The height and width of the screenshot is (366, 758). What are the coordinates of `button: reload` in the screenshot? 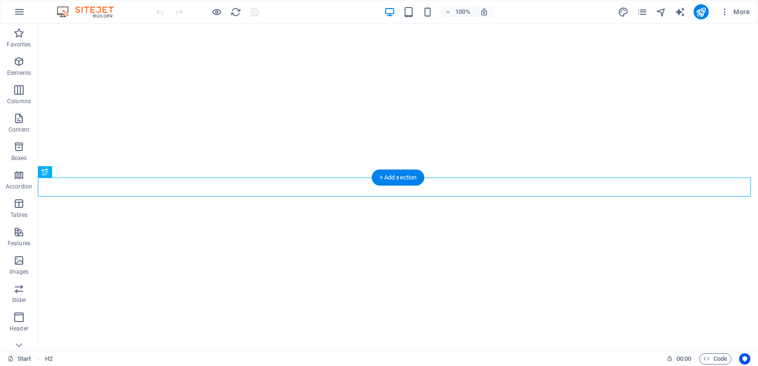 It's located at (235, 12).